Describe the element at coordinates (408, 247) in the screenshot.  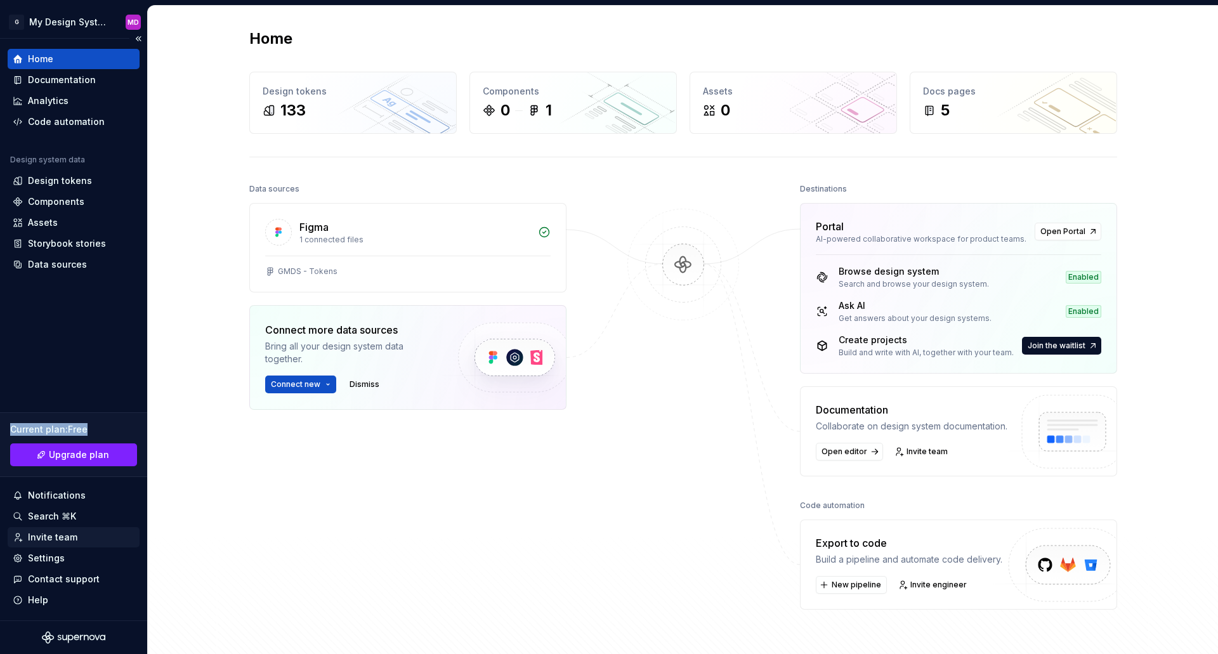
I see `a: Figma1 connected filesGMDS - Tokens` at that location.